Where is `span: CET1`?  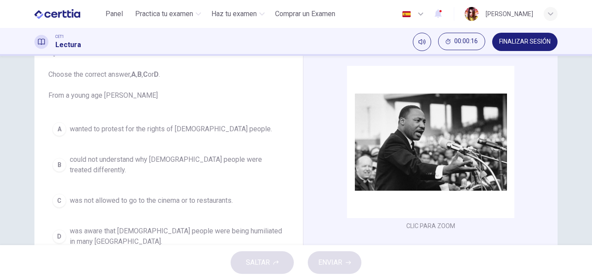
span: CET1 is located at coordinates (60, 37).